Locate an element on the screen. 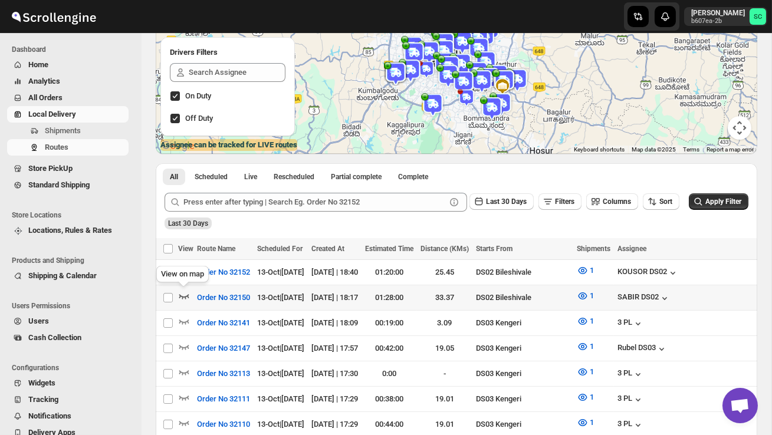 This screenshot has width=772, height=435. button: Order No 32141 is located at coordinates (223, 323).